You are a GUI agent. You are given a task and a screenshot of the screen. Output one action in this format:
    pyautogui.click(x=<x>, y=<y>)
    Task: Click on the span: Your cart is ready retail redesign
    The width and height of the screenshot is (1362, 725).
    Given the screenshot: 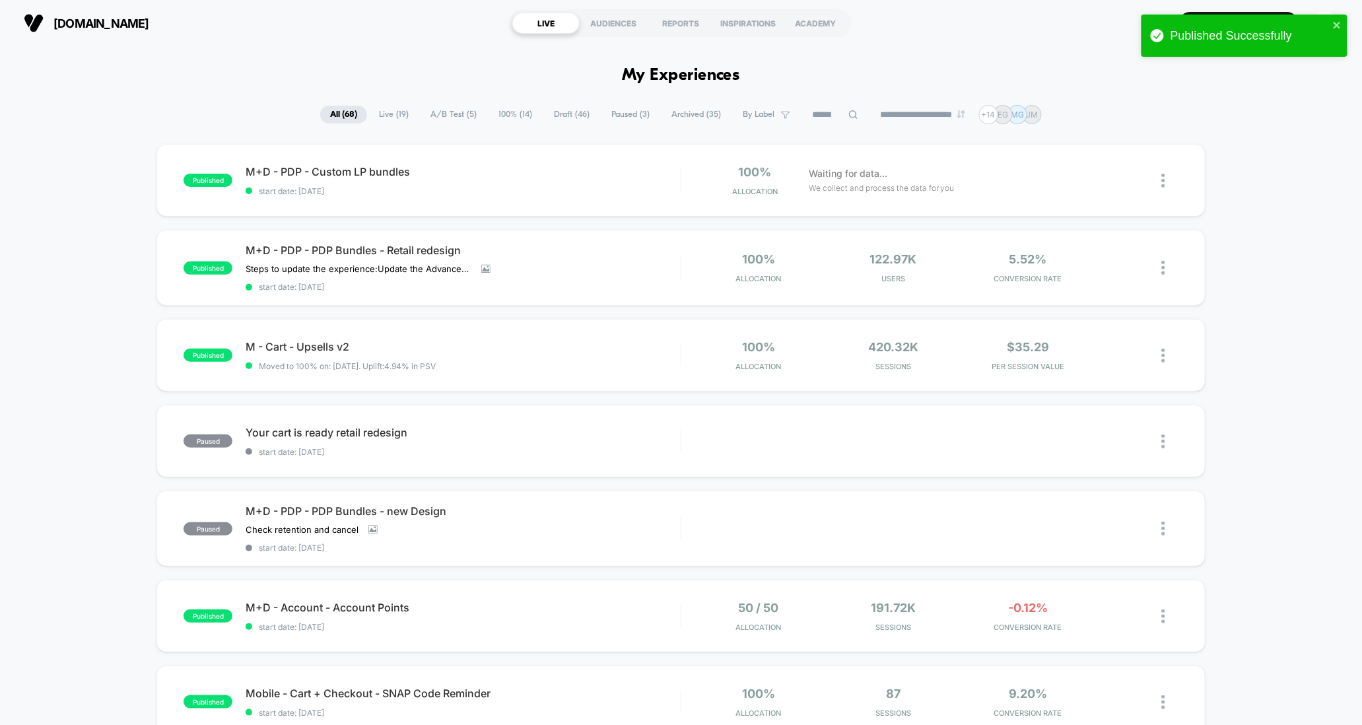 What is the action you would take?
    pyautogui.click(x=463, y=433)
    